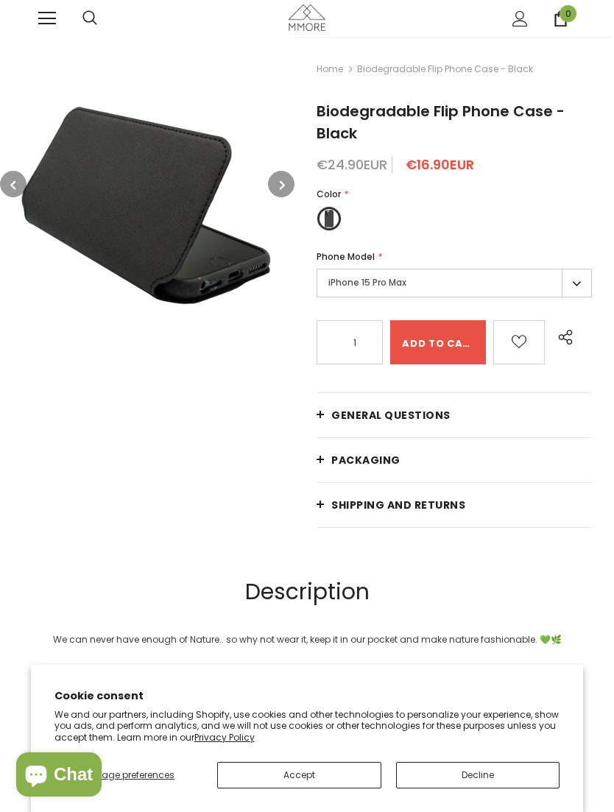  What do you see at coordinates (128, 774) in the screenshot?
I see `span: Manage preferences` at bounding box center [128, 774].